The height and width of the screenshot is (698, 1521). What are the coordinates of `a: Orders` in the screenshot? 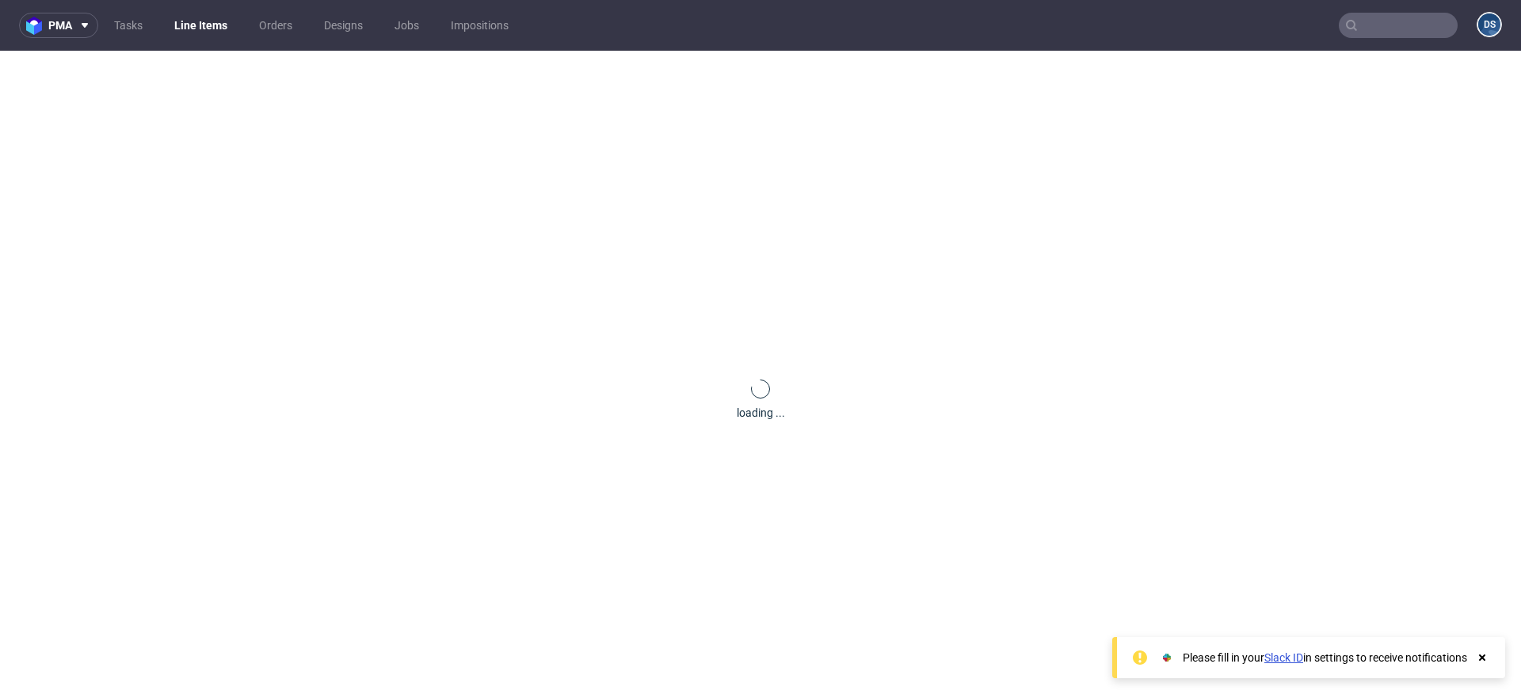 It's located at (276, 25).